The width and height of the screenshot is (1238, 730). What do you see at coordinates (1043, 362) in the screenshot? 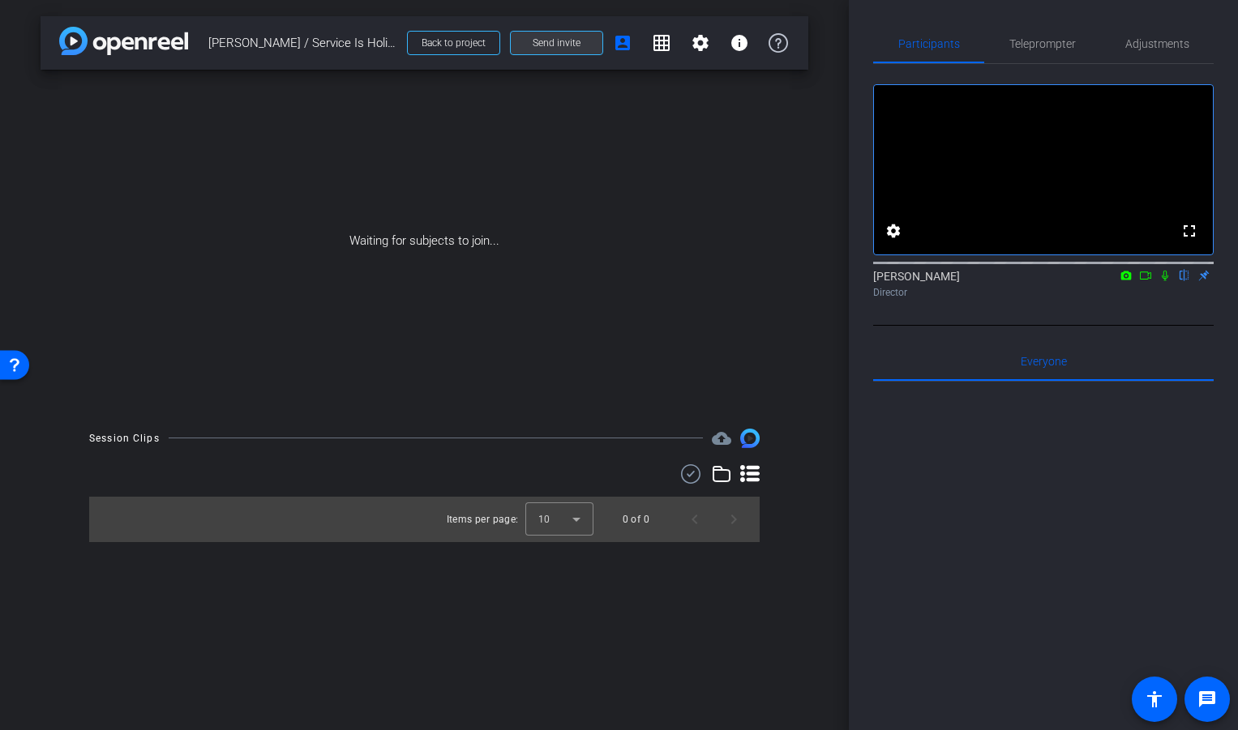
I see `span: Everyone` at bounding box center [1043, 362].